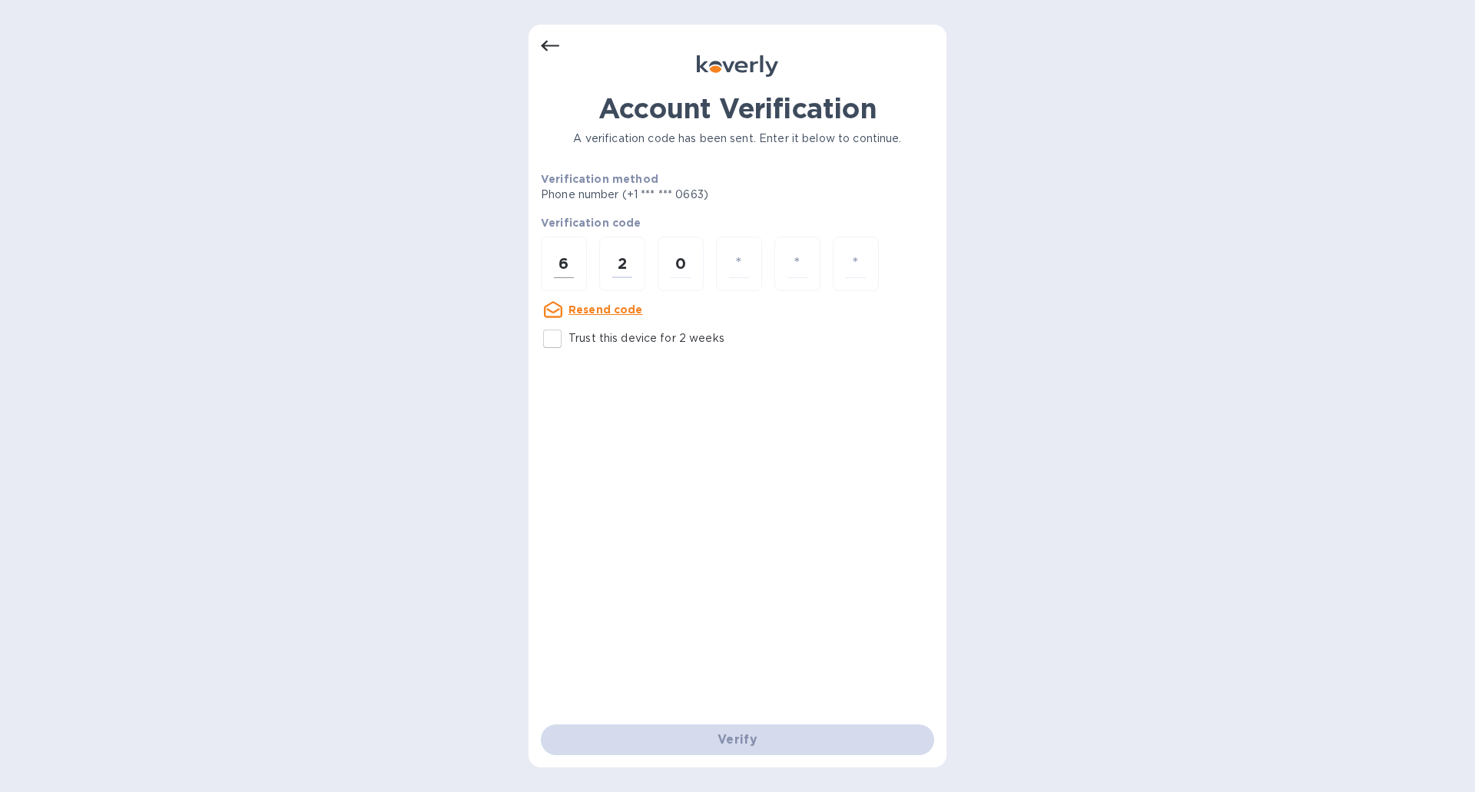  I want to click on p: A verification code has been sent. Enter it below to continue., so click(738, 138).